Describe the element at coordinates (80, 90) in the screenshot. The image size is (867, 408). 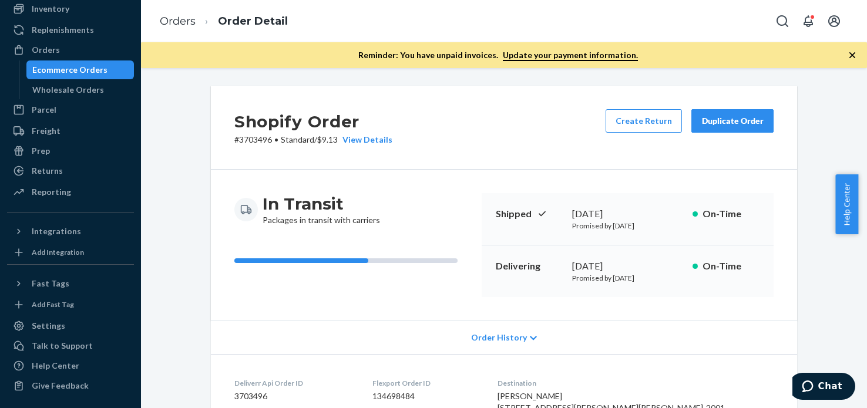
I see `a: Wholesale Orders` at that location.